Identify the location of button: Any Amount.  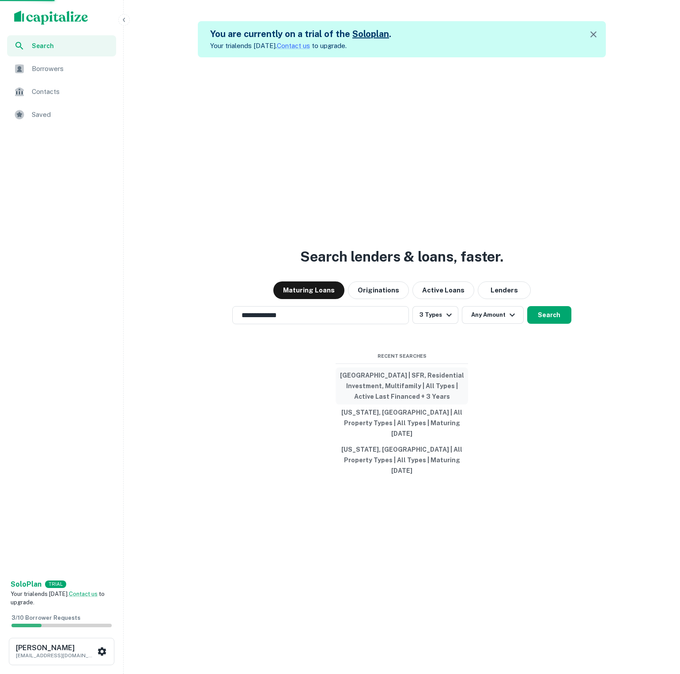
(493, 315).